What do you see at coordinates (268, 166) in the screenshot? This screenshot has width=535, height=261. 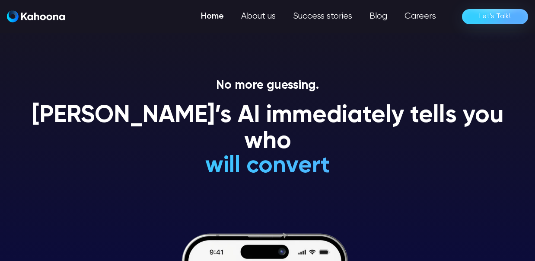 I see `h1: will convert` at bounding box center [268, 166].